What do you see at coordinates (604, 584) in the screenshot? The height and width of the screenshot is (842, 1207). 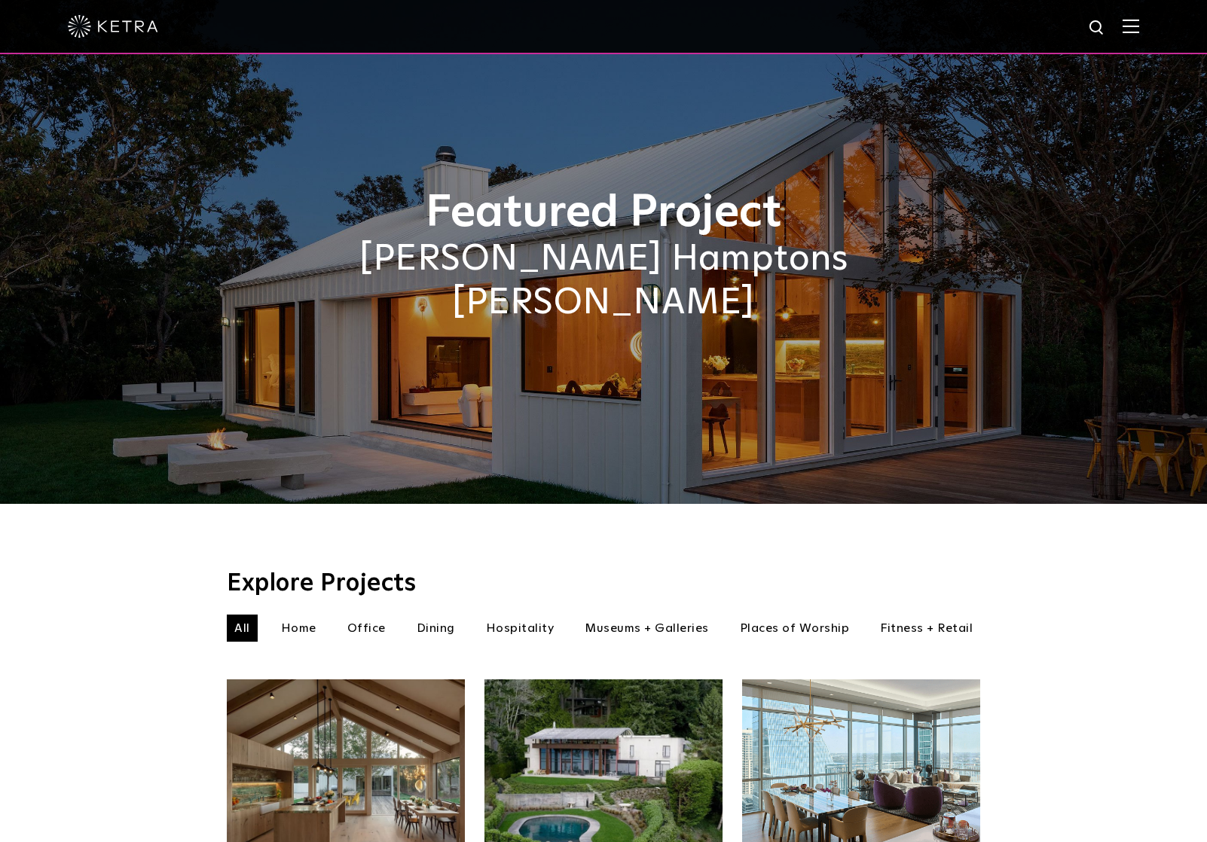 I see `h3: Explore Projects` at bounding box center [604, 584].